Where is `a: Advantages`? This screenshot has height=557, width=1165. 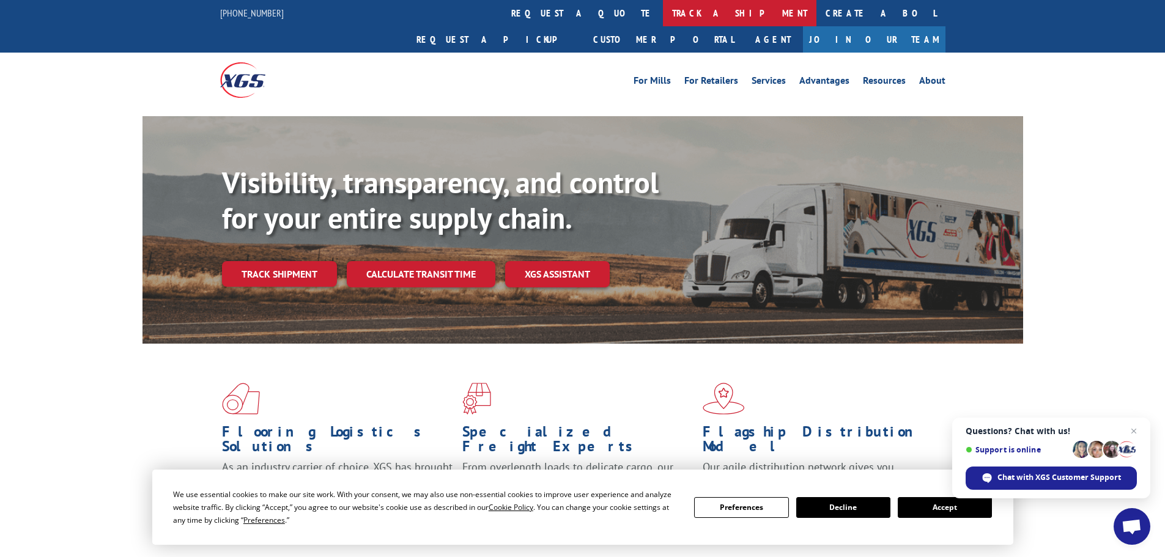
a: Advantages is located at coordinates (825, 83).